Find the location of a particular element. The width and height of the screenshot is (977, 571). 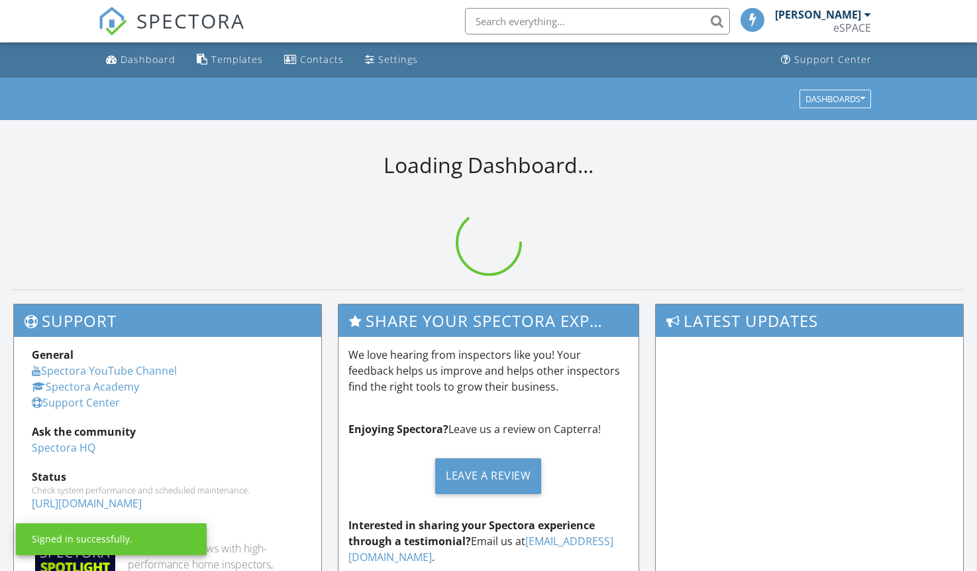

div: Templates is located at coordinates (237, 59).